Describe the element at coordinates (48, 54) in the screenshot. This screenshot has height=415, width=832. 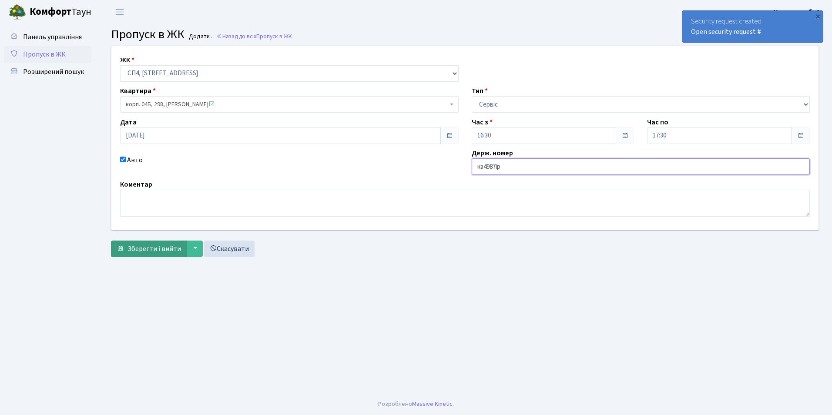
I see `a: Пропуск в ЖК` at that location.